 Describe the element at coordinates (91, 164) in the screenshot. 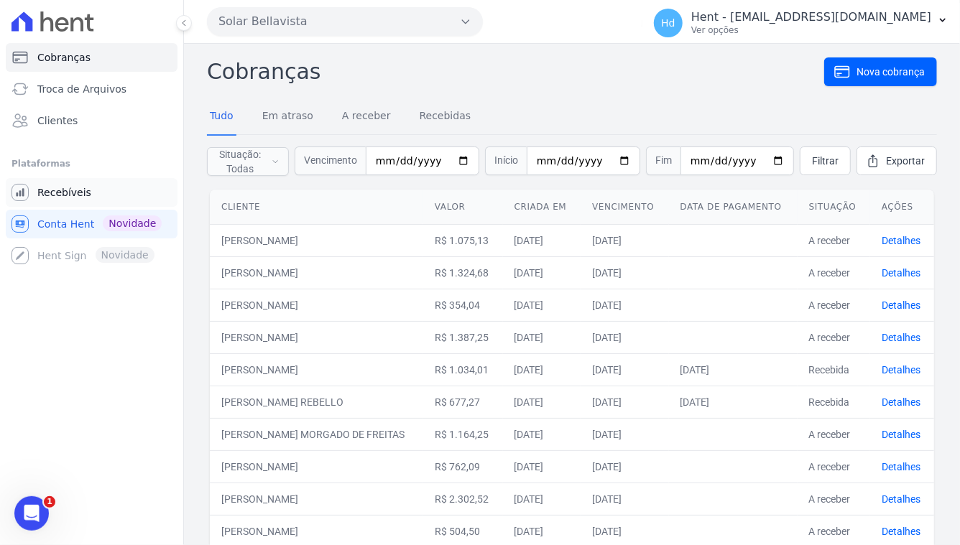

I see `div: Plataformas` at that location.